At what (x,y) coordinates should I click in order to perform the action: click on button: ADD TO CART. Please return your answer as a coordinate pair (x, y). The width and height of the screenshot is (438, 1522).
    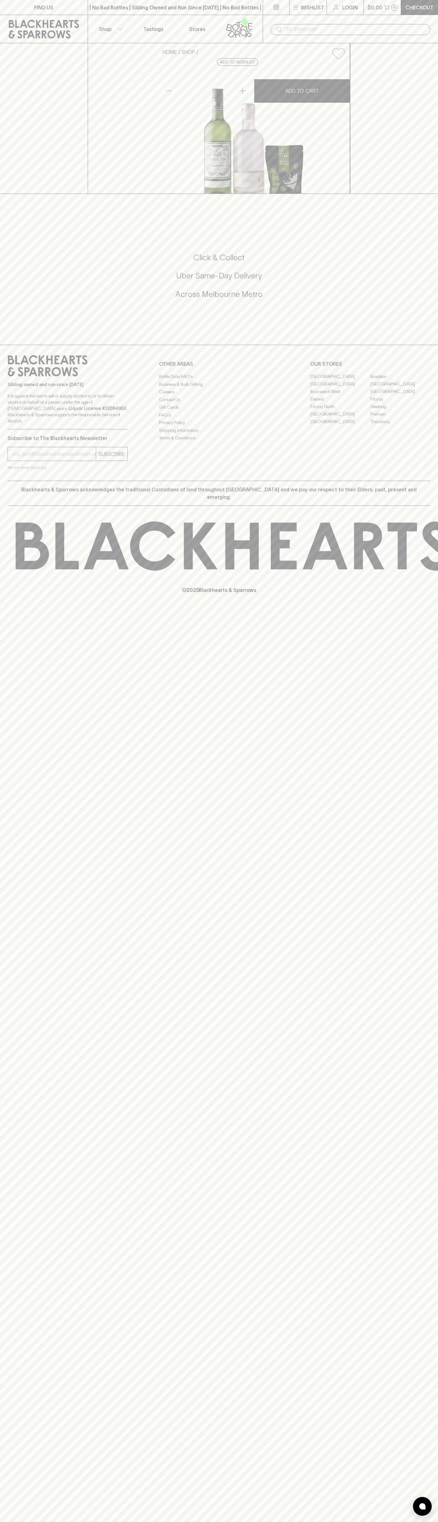
    Looking at the image, I should click on (302, 91).